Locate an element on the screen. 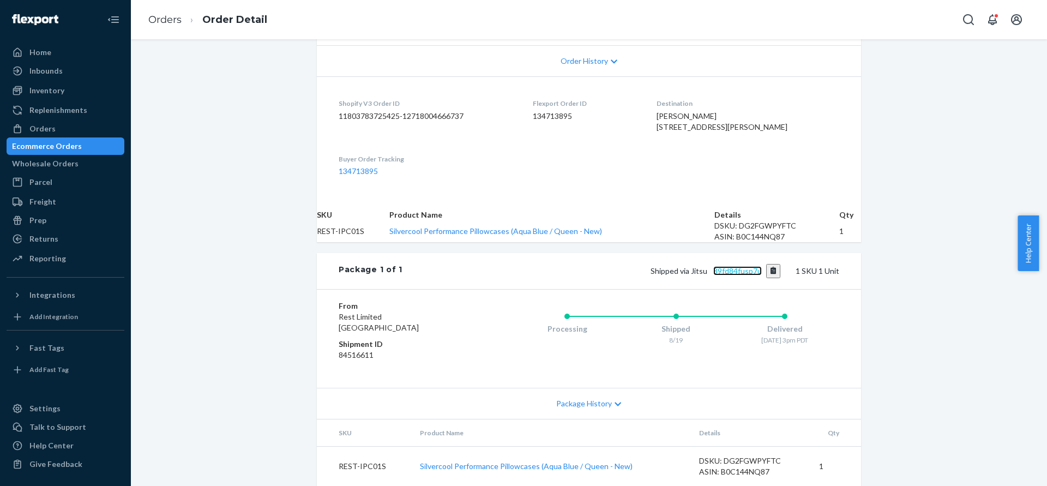  a: Settings is located at coordinates (65, 408).